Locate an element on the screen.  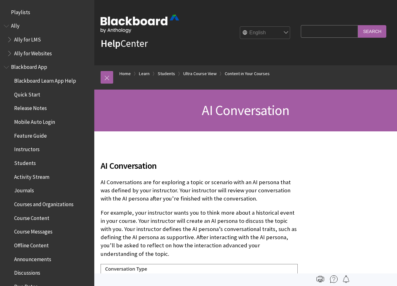
a: HelpCenter is located at coordinates (124, 43).